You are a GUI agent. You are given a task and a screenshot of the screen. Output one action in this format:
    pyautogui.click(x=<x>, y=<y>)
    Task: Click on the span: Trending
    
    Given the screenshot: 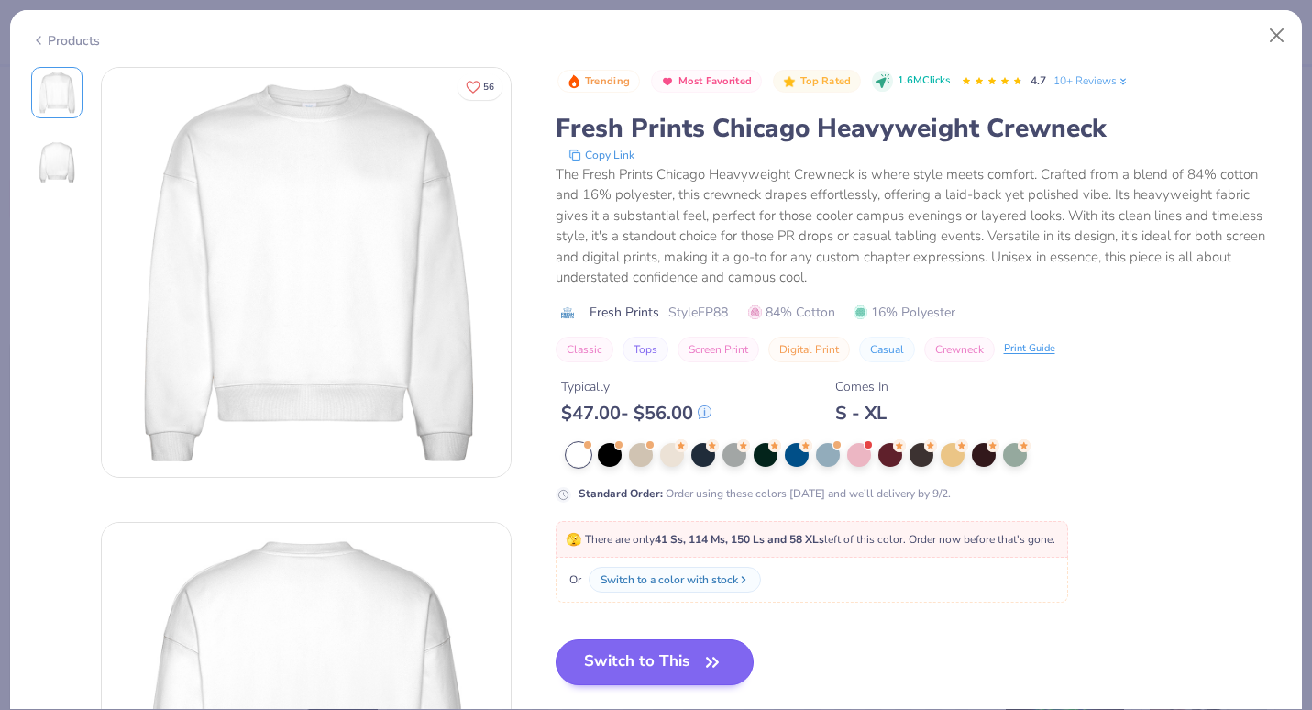 What is the action you would take?
    pyautogui.click(x=607, y=81)
    